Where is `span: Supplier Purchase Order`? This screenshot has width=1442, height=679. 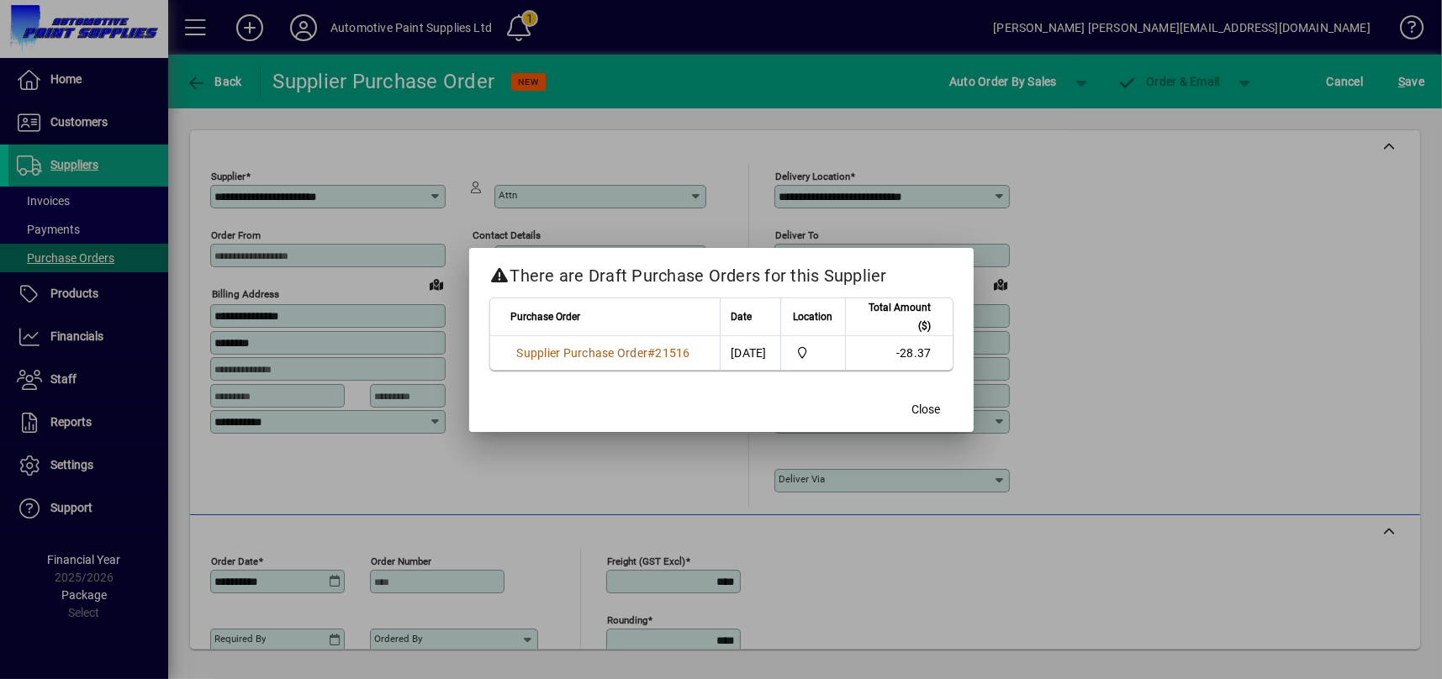 span: Supplier Purchase Order is located at coordinates (583, 353).